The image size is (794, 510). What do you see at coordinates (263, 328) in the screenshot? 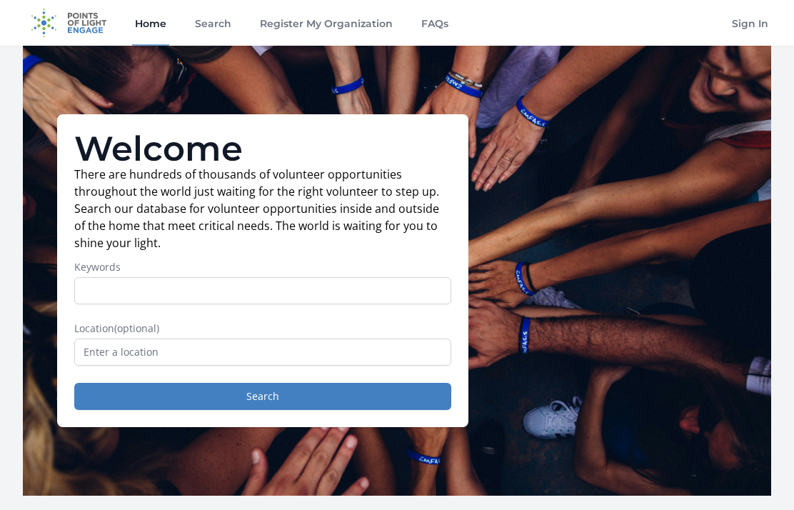
I see `label: Location` at bounding box center [263, 328].